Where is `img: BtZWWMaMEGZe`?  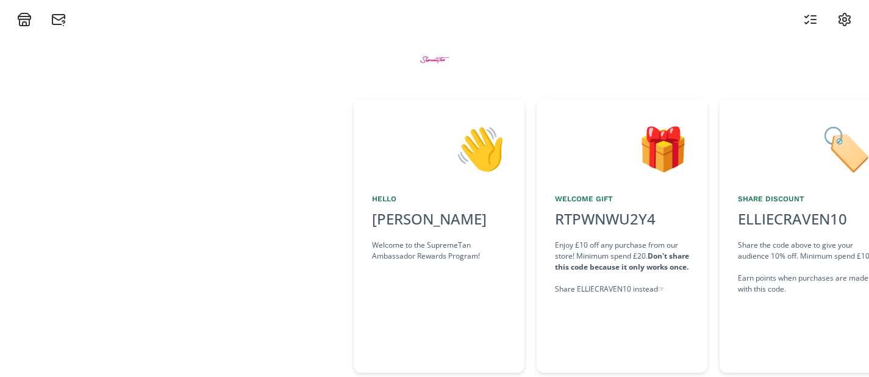
img: BtZWWMaMEGZe is located at coordinates (434, 59).